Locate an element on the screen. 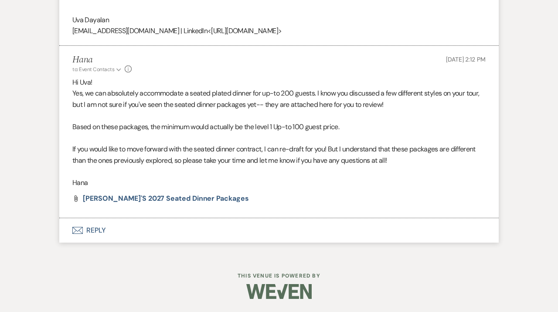  button: to: Event Contacts is located at coordinates (97, 69).